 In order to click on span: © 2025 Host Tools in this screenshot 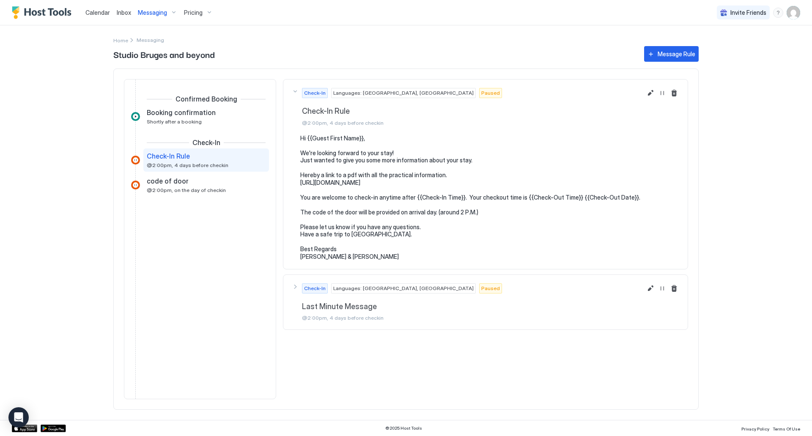, I will do `click(403, 428)`.